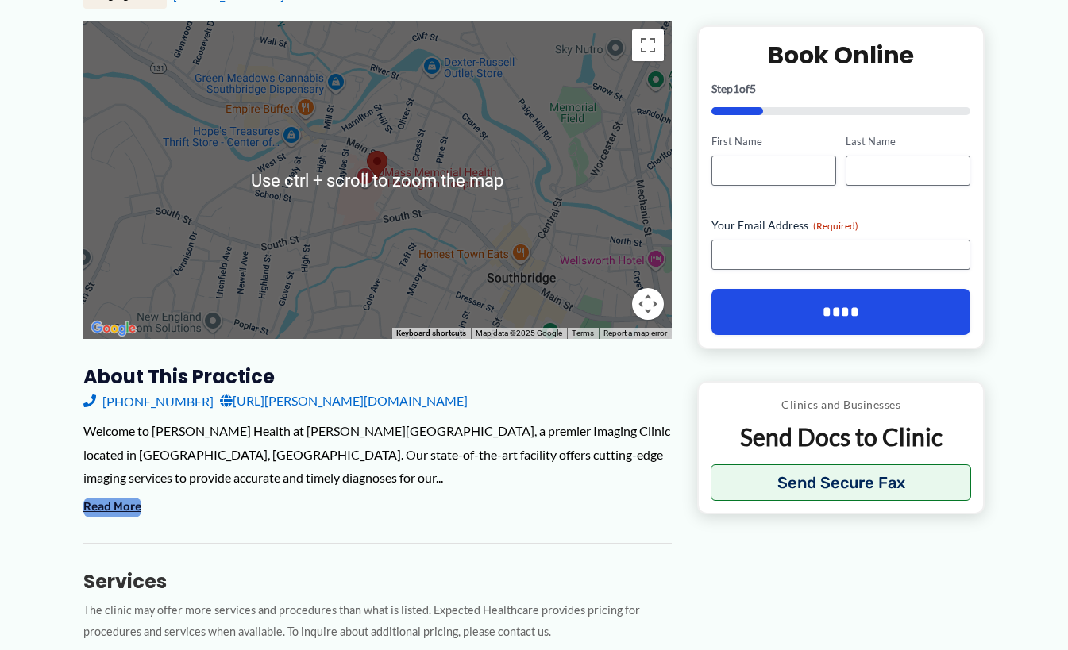 The height and width of the screenshot is (650, 1068). Describe the element at coordinates (431, 333) in the screenshot. I see `button: Keyboard shortcuts` at that location.